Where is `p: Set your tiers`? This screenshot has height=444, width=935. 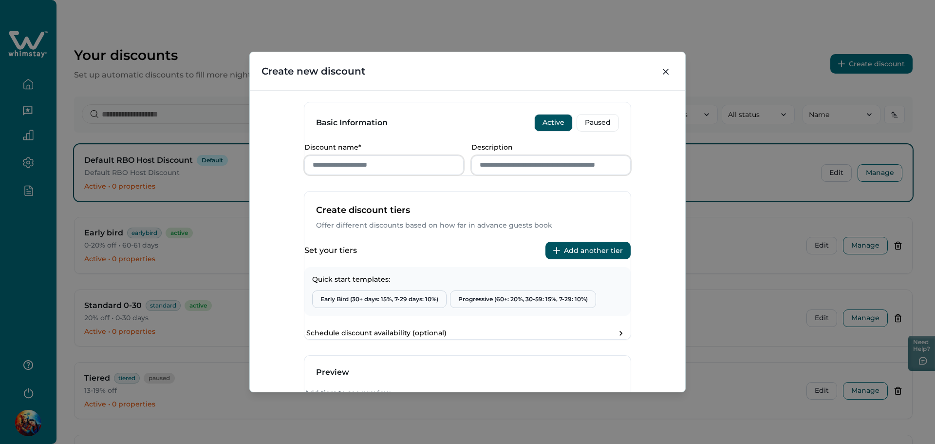 p: Set your tiers is located at coordinates (331, 250).